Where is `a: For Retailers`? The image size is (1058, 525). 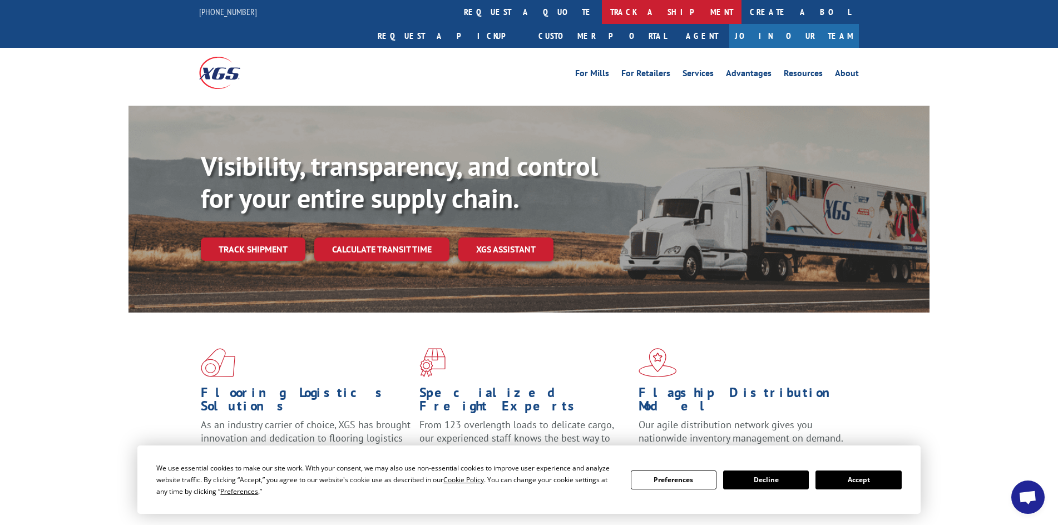 a: For Retailers is located at coordinates (646, 75).